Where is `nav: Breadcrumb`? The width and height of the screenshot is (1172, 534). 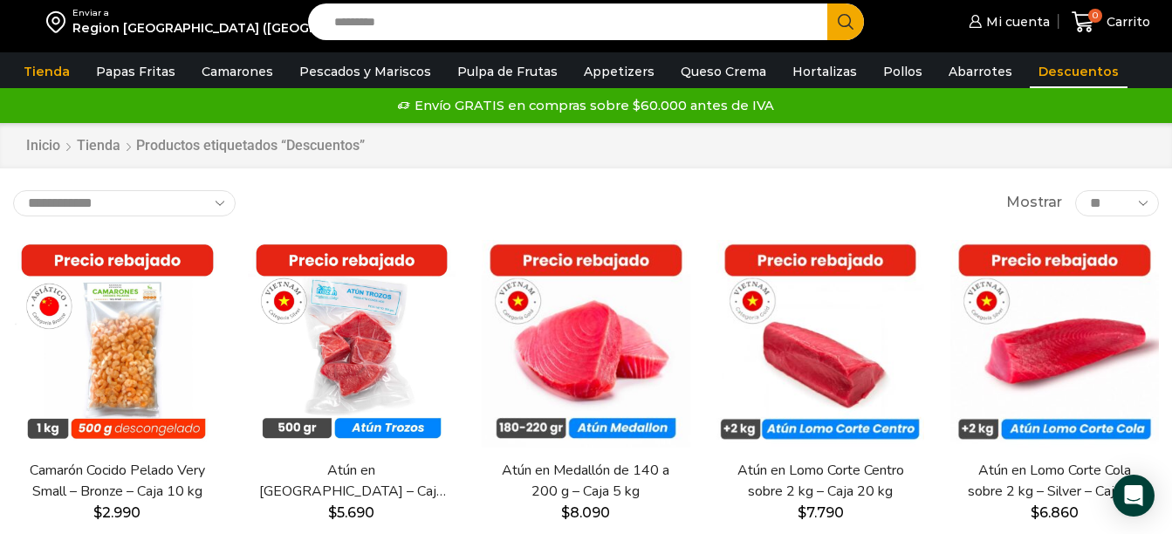
nav: Breadcrumb is located at coordinates (195, 146).